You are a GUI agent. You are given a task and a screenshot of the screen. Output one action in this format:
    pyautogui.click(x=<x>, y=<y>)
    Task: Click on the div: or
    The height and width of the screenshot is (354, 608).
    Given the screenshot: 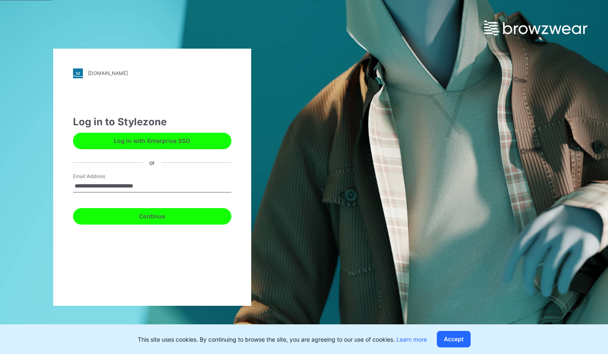 What is the action you would take?
    pyautogui.click(x=152, y=163)
    